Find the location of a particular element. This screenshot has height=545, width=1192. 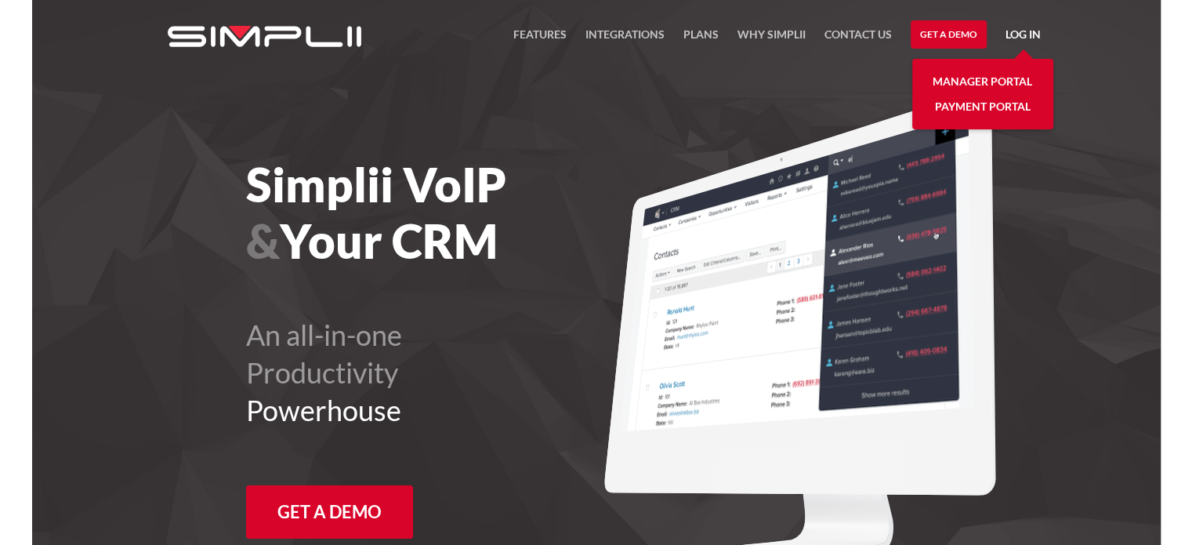

a: Payment Portal is located at coordinates (983, 107).